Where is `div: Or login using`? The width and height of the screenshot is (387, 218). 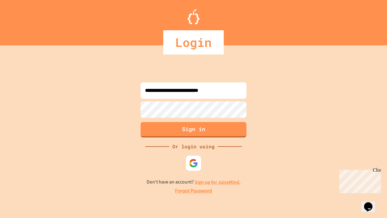 div: Or login using is located at coordinates (194, 146).